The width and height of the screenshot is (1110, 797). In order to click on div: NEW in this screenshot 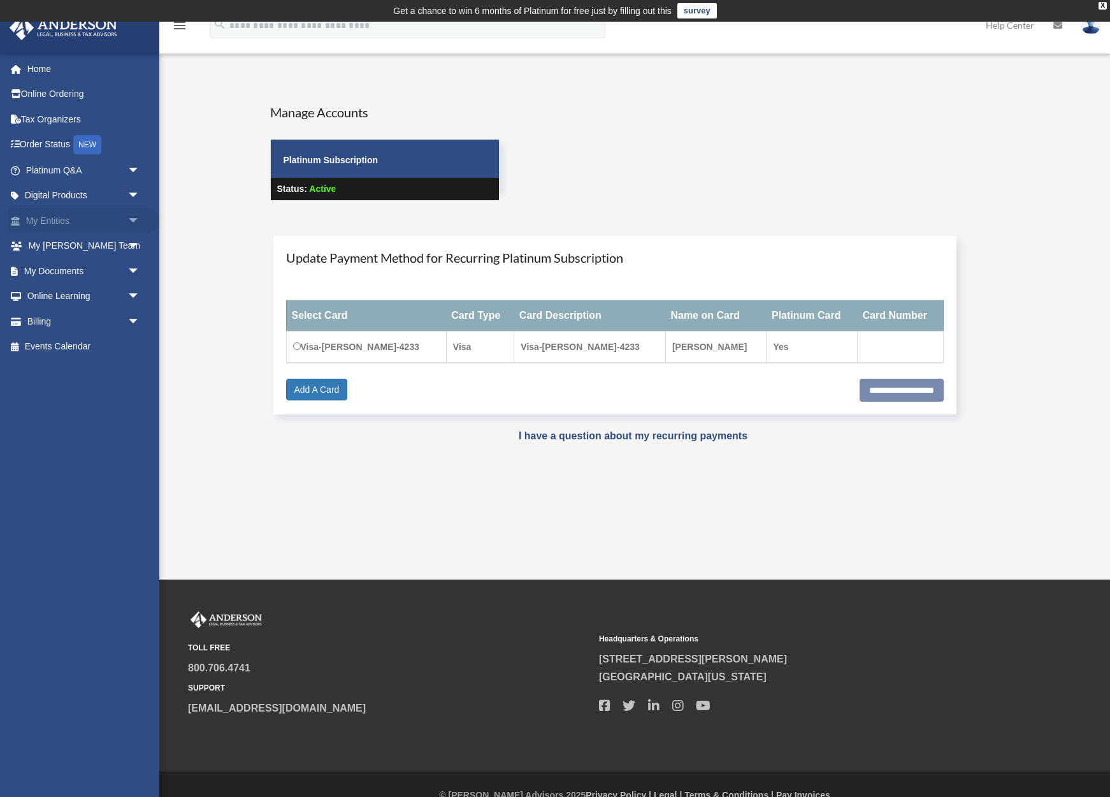, I will do `click(87, 145)`.